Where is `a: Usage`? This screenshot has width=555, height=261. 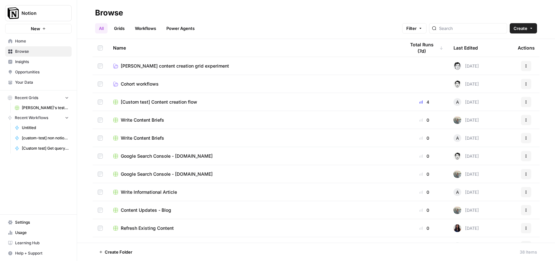
a: Usage is located at coordinates (38, 232).